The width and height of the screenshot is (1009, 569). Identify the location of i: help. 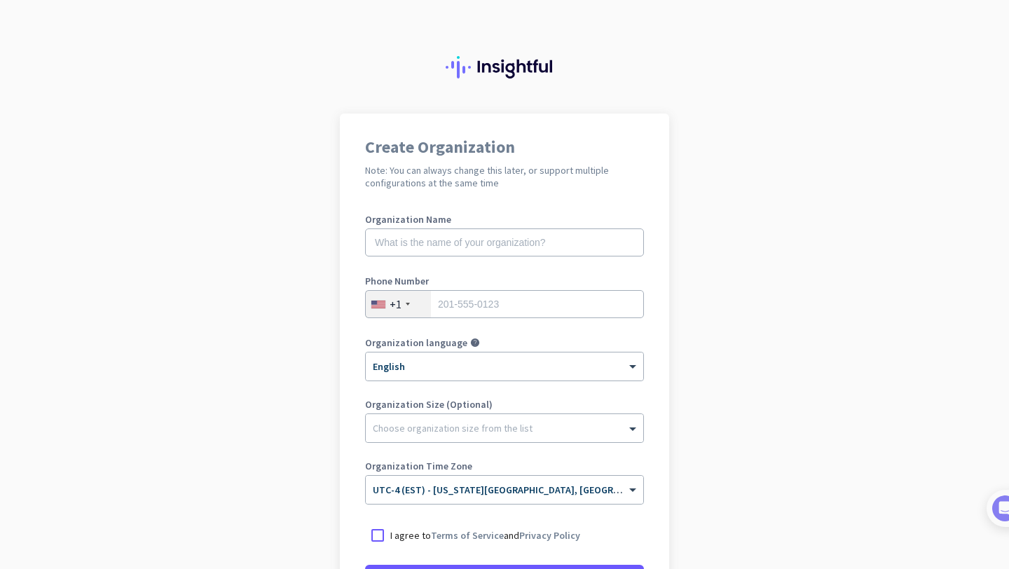
(475, 343).